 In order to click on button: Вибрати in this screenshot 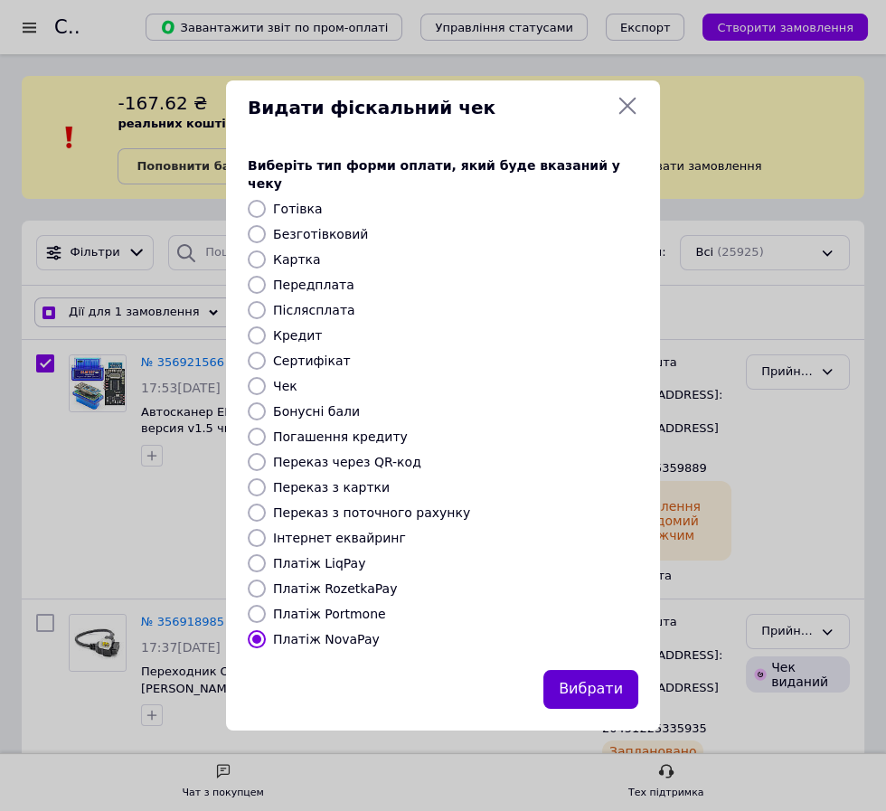, I will do `click(590, 689)`.